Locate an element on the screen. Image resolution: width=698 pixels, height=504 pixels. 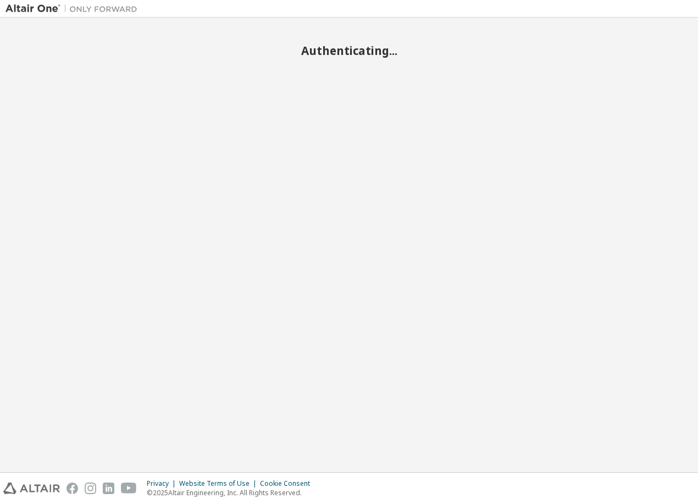
div: Cookie Consent is located at coordinates (288, 483).